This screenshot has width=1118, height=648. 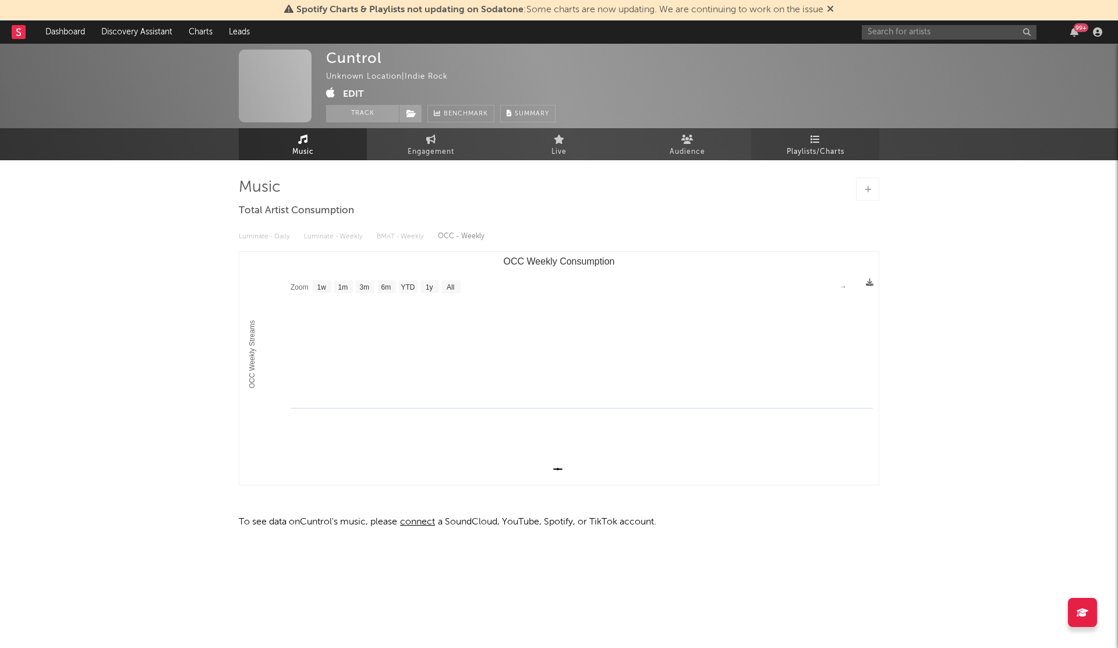 What do you see at coordinates (362, 114) in the screenshot?
I see `button: Track` at bounding box center [362, 114].